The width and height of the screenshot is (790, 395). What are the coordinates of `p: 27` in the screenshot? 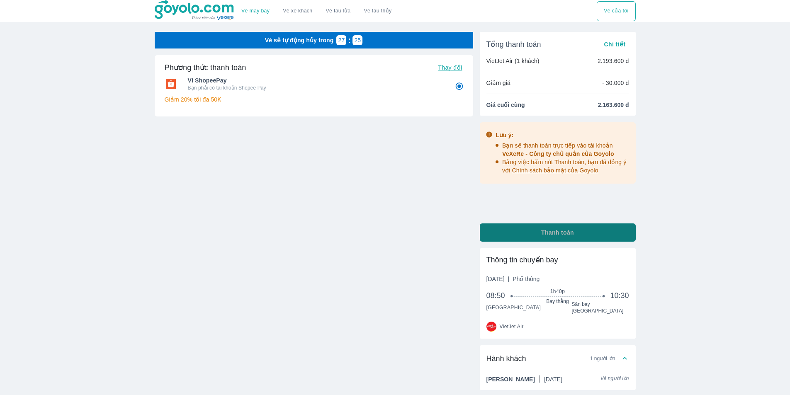 It's located at (342, 40).